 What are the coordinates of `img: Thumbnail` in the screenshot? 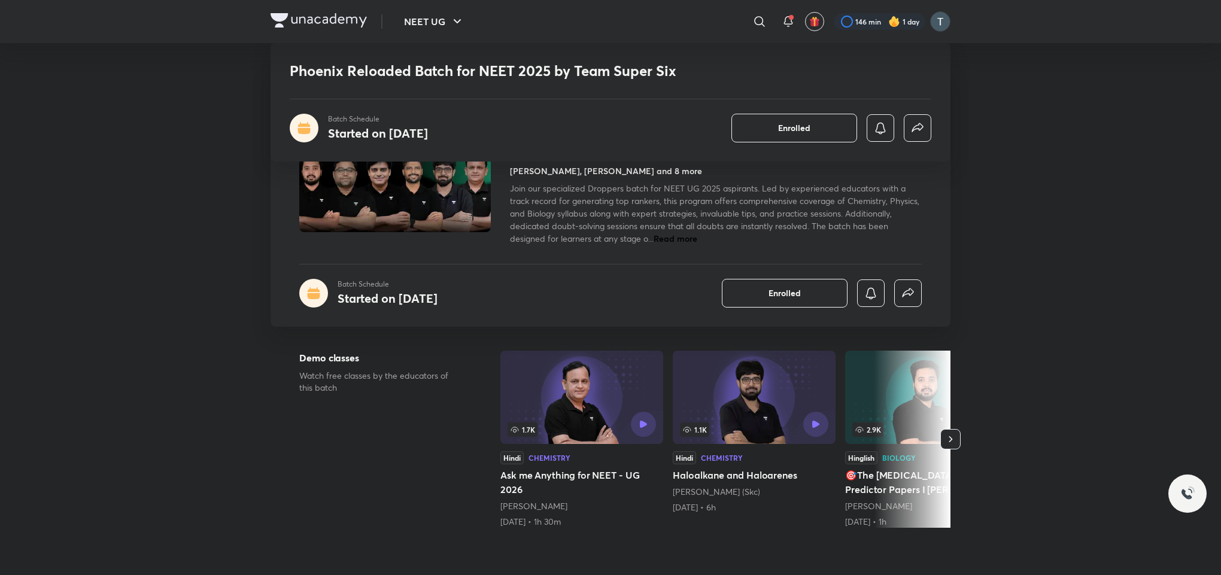 It's located at (395, 178).